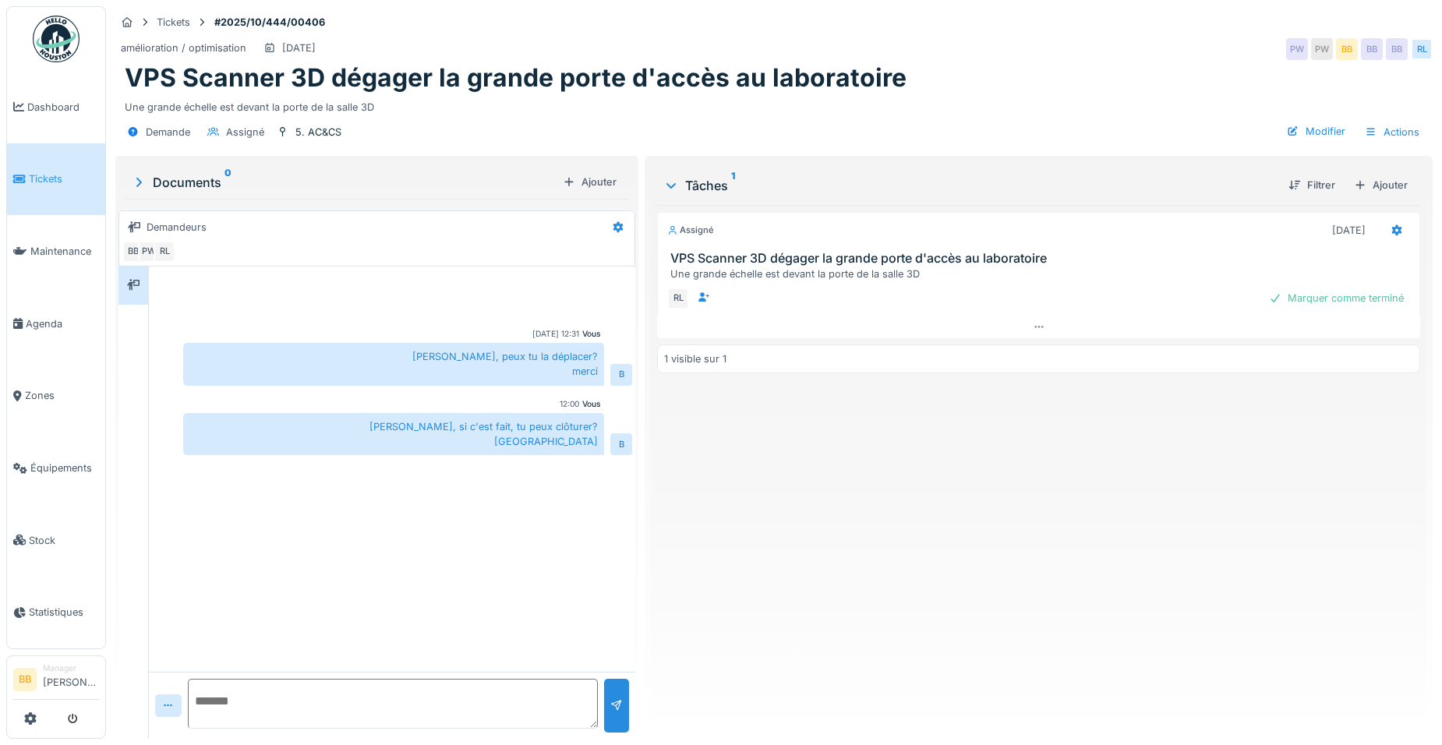 This screenshot has width=1442, height=745. Describe the element at coordinates (318, 132) in the screenshot. I see `div: 5. AC&CS` at that location.